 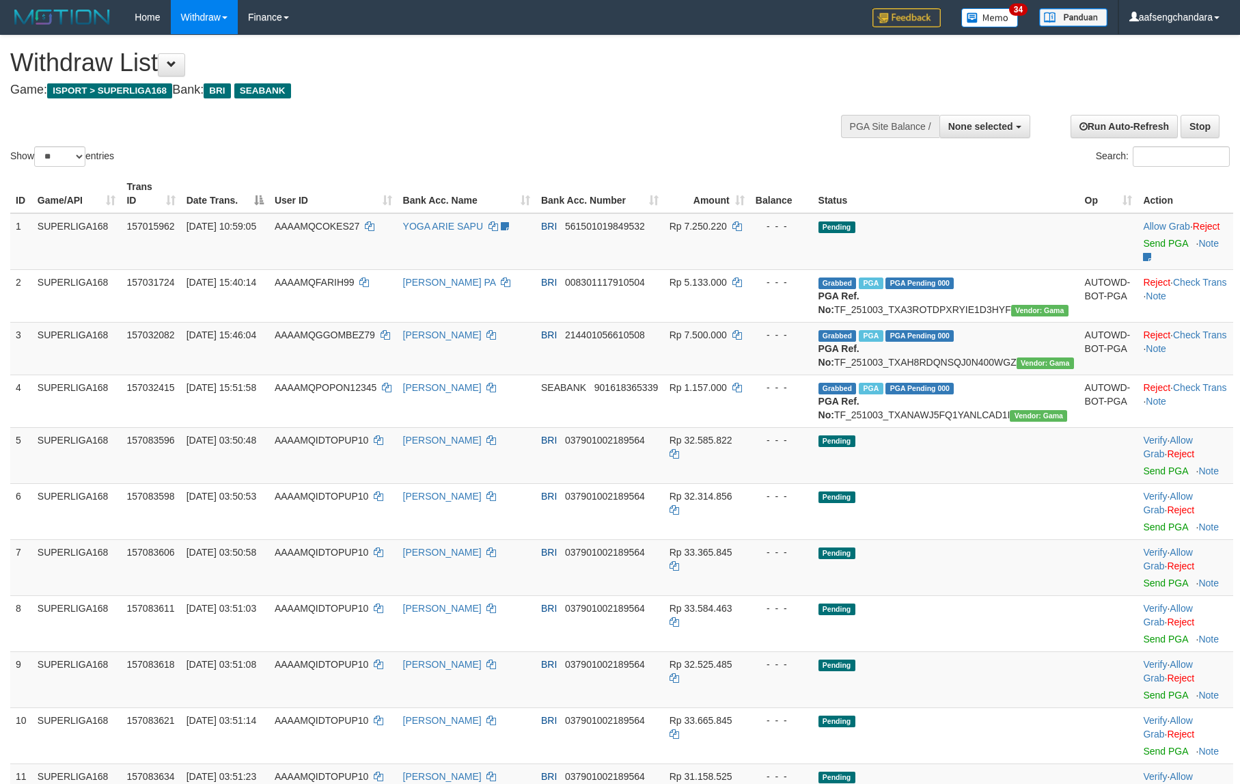 What do you see at coordinates (946, 400) in the screenshot?
I see `td: TF_251003_TXANAWJ5FQ1YANLCAD1I` at bounding box center [946, 400].